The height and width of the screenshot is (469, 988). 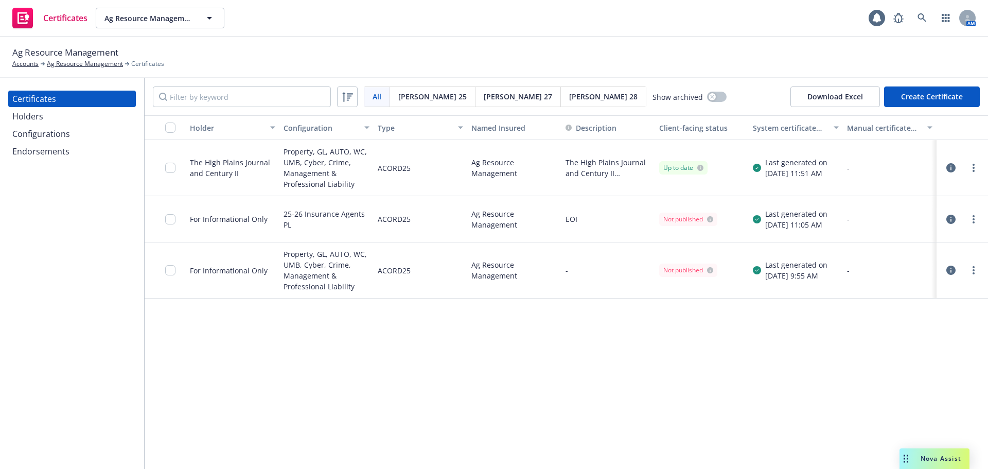 What do you see at coordinates (835, 97) in the screenshot?
I see `button: Download Excel` at bounding box center [835, 97].